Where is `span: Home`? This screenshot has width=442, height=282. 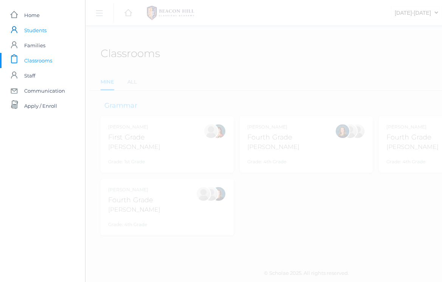 span: Home is located at coordinates (32, 15).